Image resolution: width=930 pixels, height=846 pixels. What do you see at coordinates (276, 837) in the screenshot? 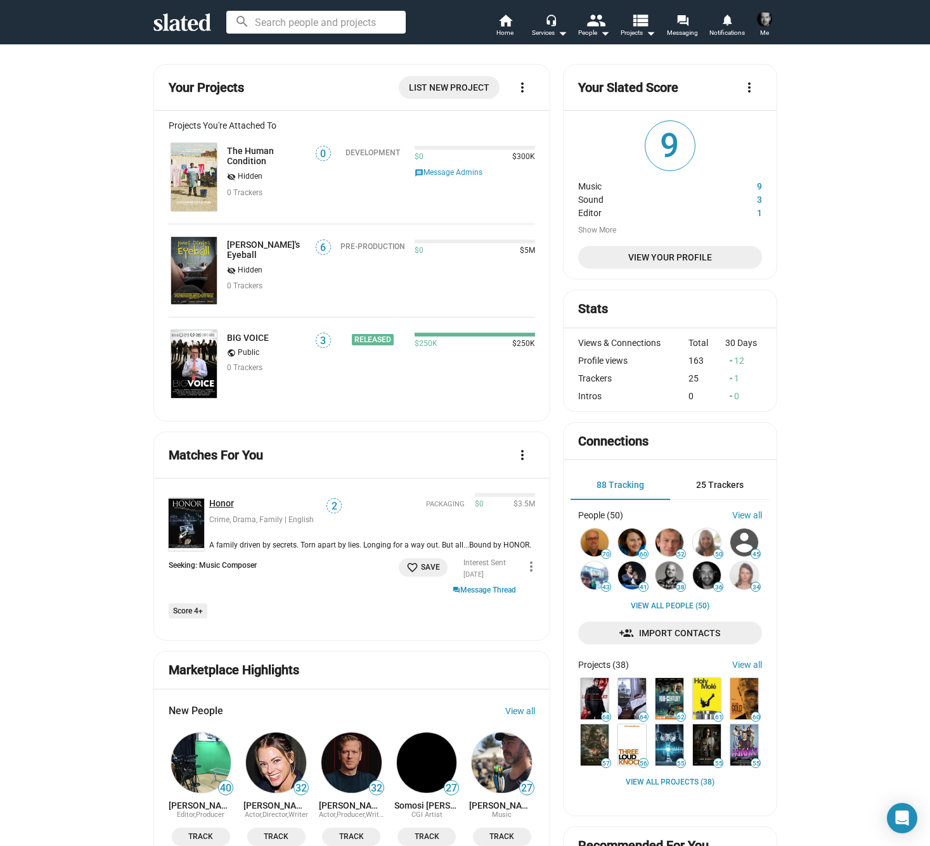
I see `button: Track` at bounding box center [276, 837].